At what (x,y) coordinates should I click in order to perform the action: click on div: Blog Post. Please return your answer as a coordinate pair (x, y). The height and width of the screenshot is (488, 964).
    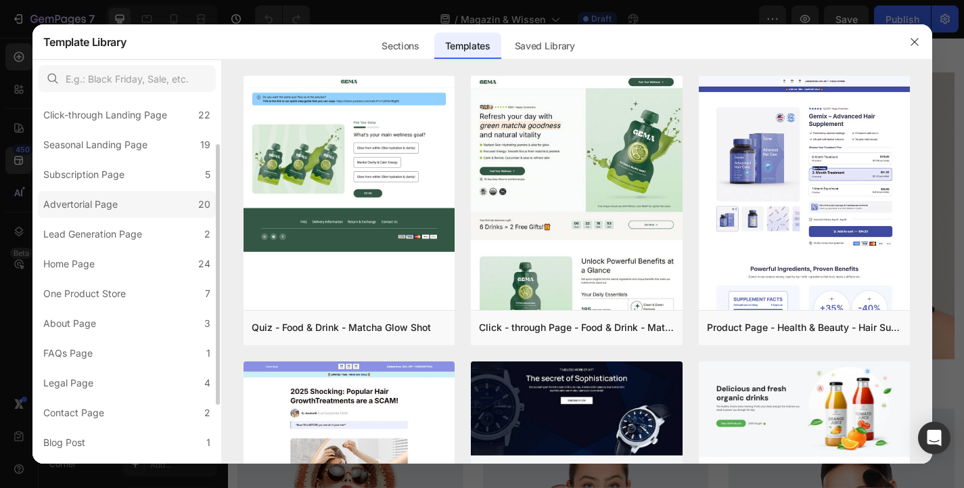
    Looking at the image, I should click on (64, 442).